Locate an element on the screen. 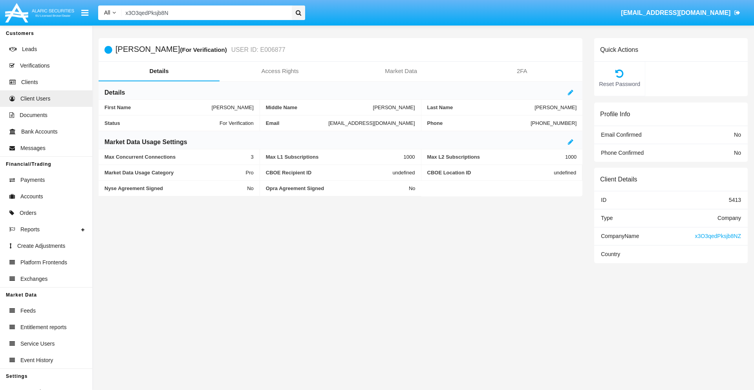 This screenshot has height=390, width=754. span: Company Name is located at coordinates (620, 236).